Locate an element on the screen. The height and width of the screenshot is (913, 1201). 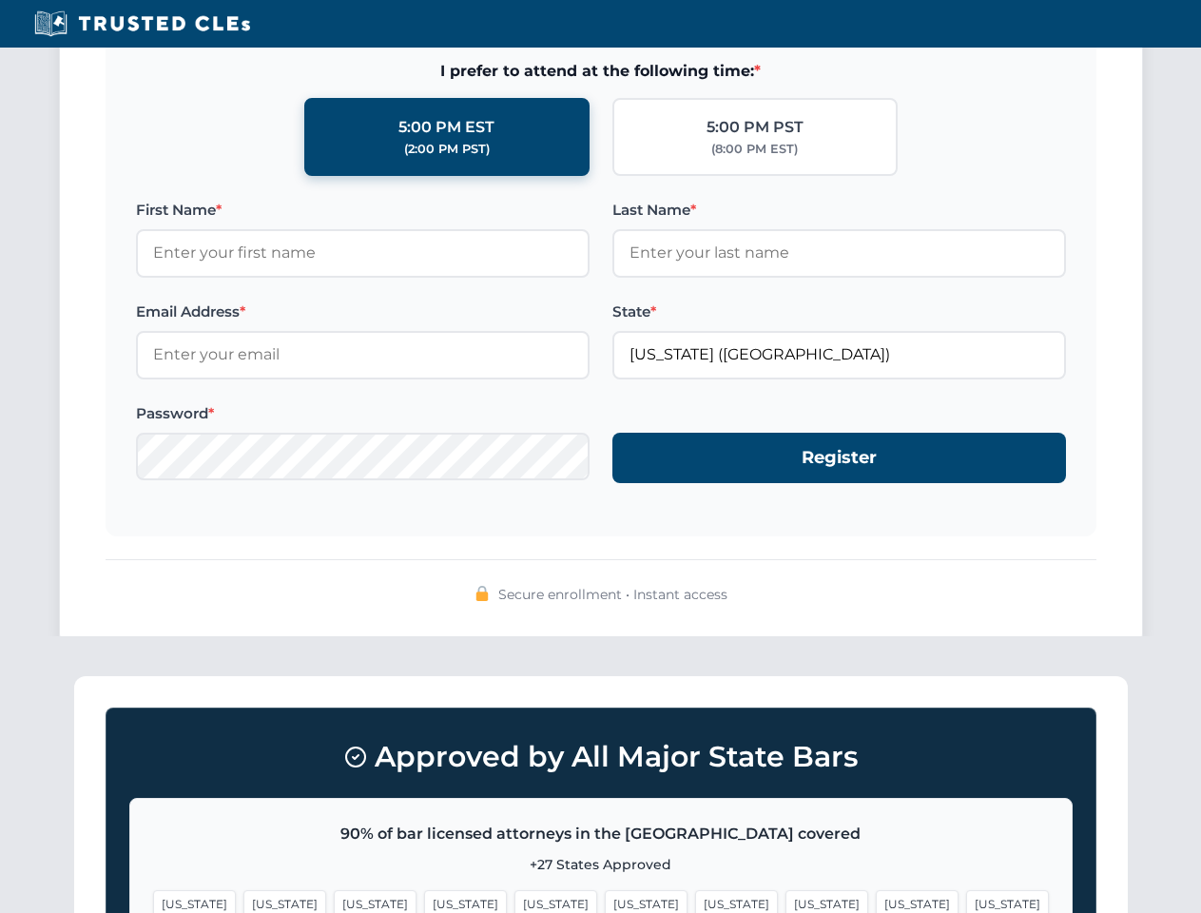
input: Enter your email is located at coordinates (362, 355).